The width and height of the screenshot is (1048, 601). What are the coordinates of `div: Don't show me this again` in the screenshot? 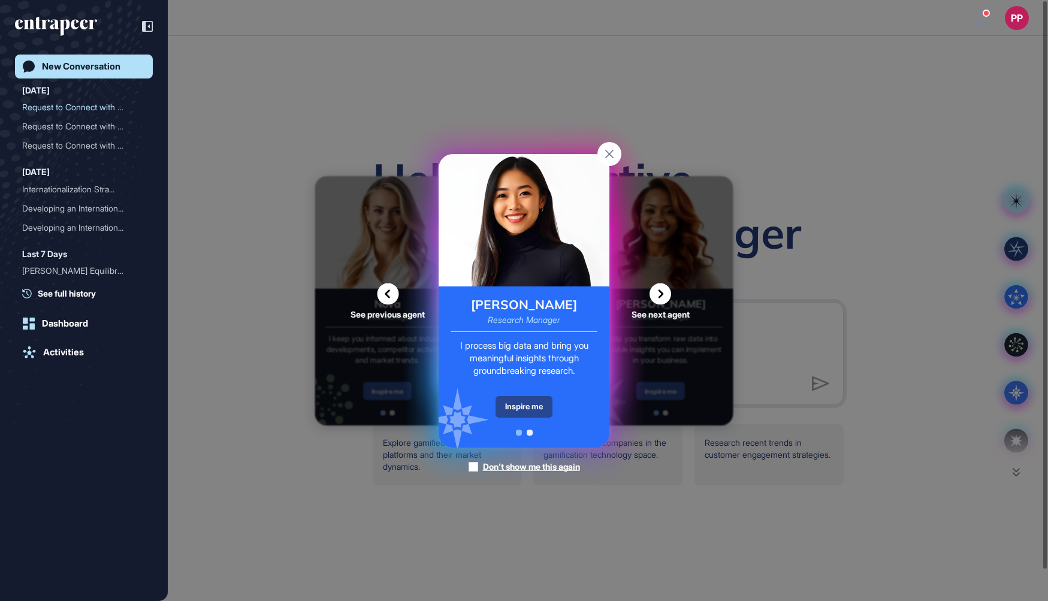 It's located at (532, 467).